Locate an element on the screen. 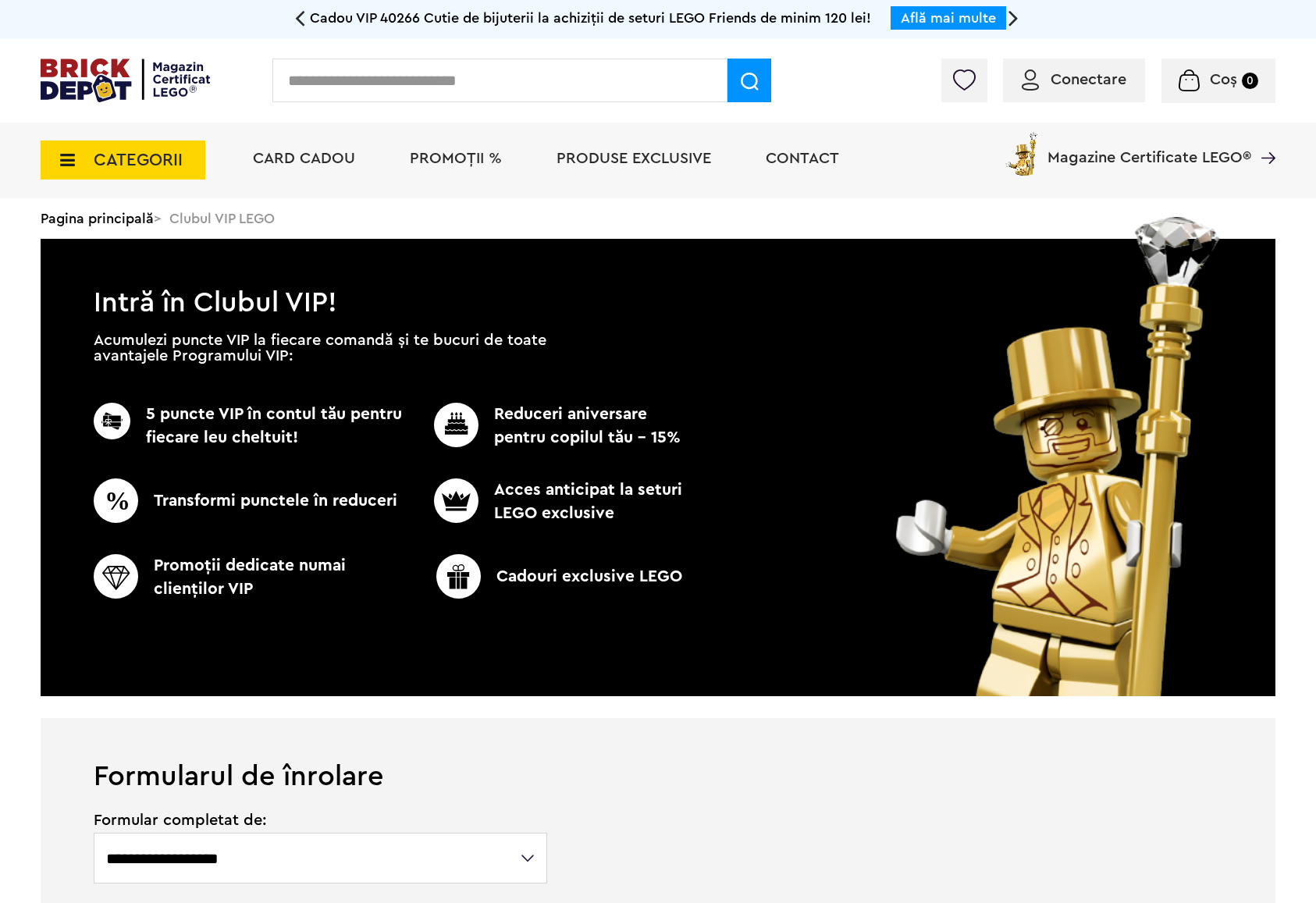 The height and width of the screenshot is (903, 1316). span: Conectare is located at coordinates (1088, 79).